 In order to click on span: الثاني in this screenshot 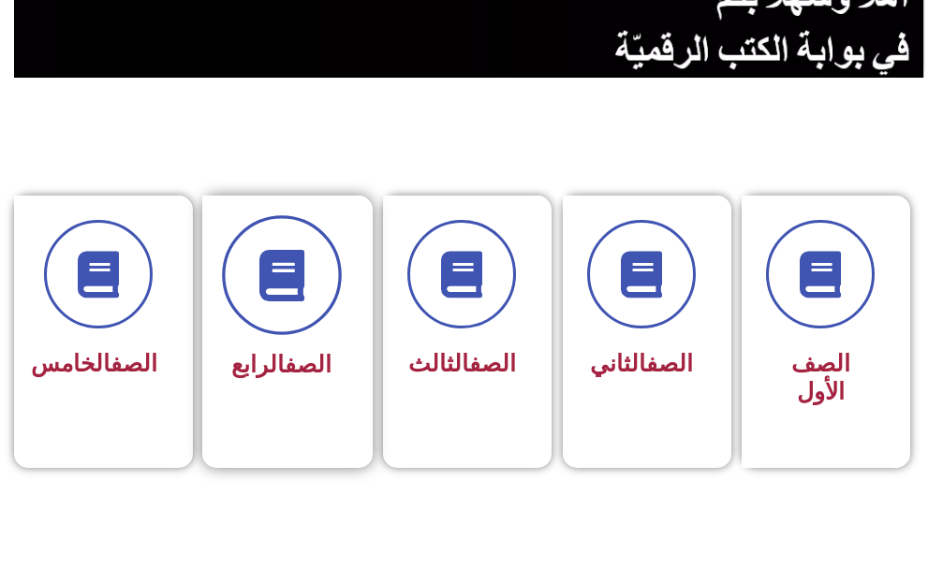, I will do `click(641, 363)`.